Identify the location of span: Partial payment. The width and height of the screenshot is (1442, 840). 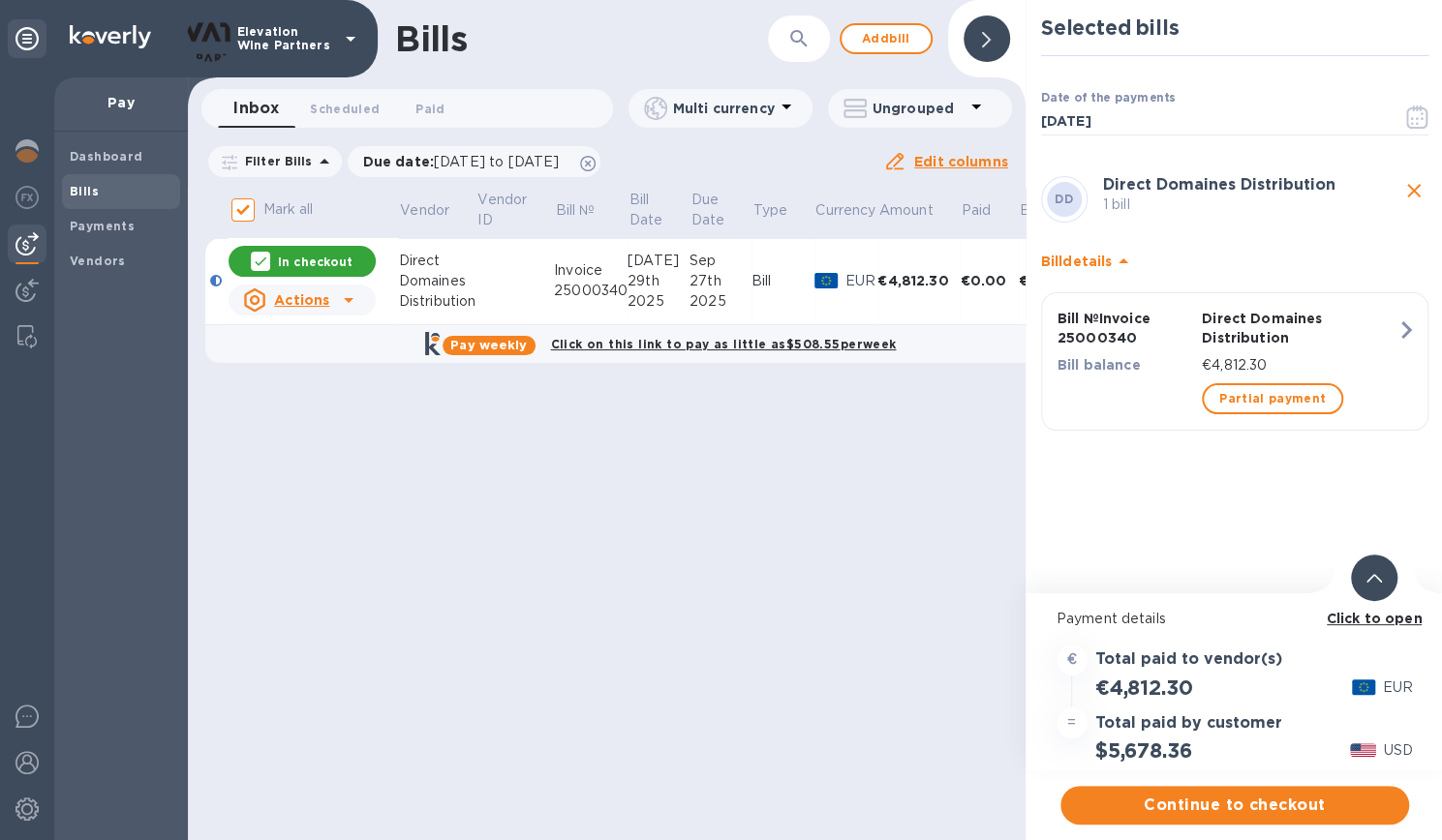
(1272, 399).